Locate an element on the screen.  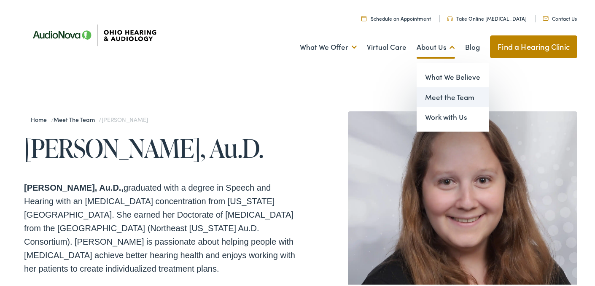
a: What We Believe is located at coordinates (452, 75).